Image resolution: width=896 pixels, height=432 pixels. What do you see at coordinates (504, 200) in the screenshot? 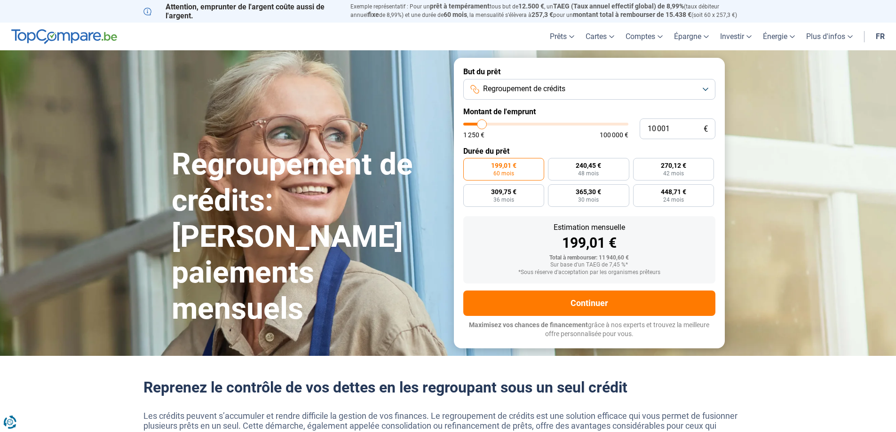
I see `span: 36 mois` at bounding box center [504, 200].